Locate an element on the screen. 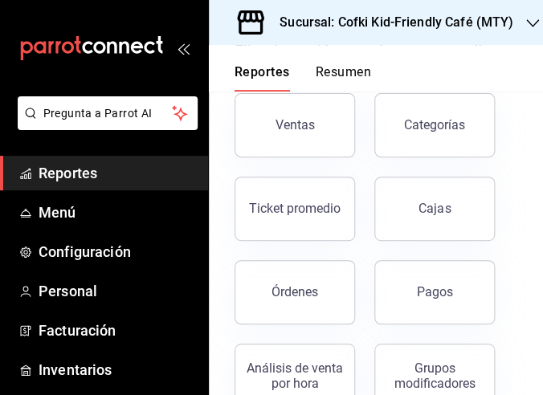 This screenshot has width=543, height=395. span: Inventarios is located at coordinates (117, 370).